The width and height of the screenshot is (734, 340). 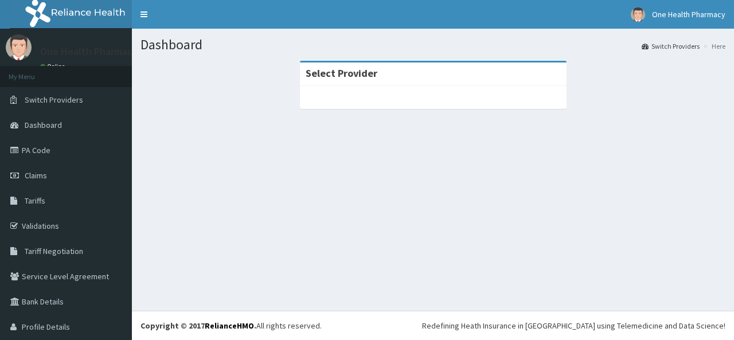 What do you see at coordinates (341, 73) in the screenshot?
I see `strong: Select Provider` at bounding box center [341, 73].